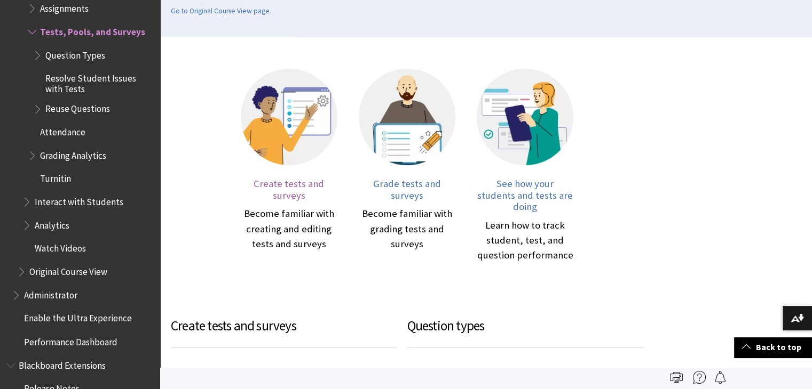 The image size is (812, 389). Describe the element at coordinates (289, 189) in the screenshot. I see `span: Create tests and surveys` at that location.